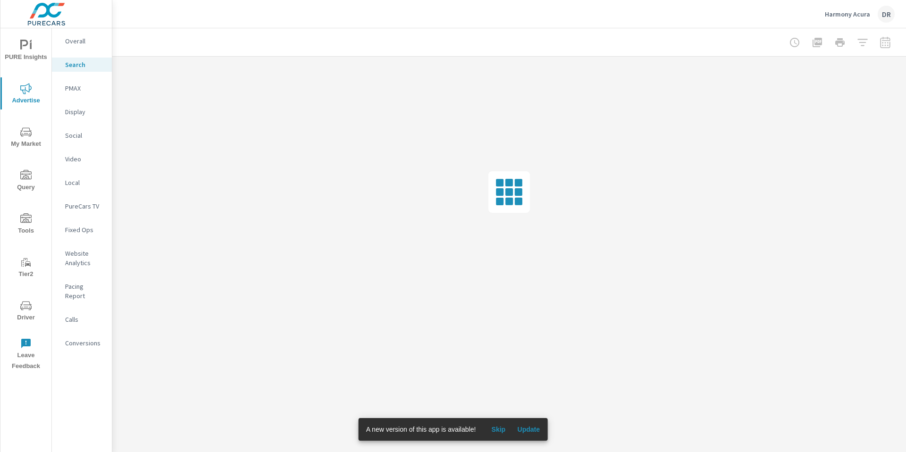 This screenshot has height=452, width=906. I want to click on div: Website Analytics, so click(82, 258).